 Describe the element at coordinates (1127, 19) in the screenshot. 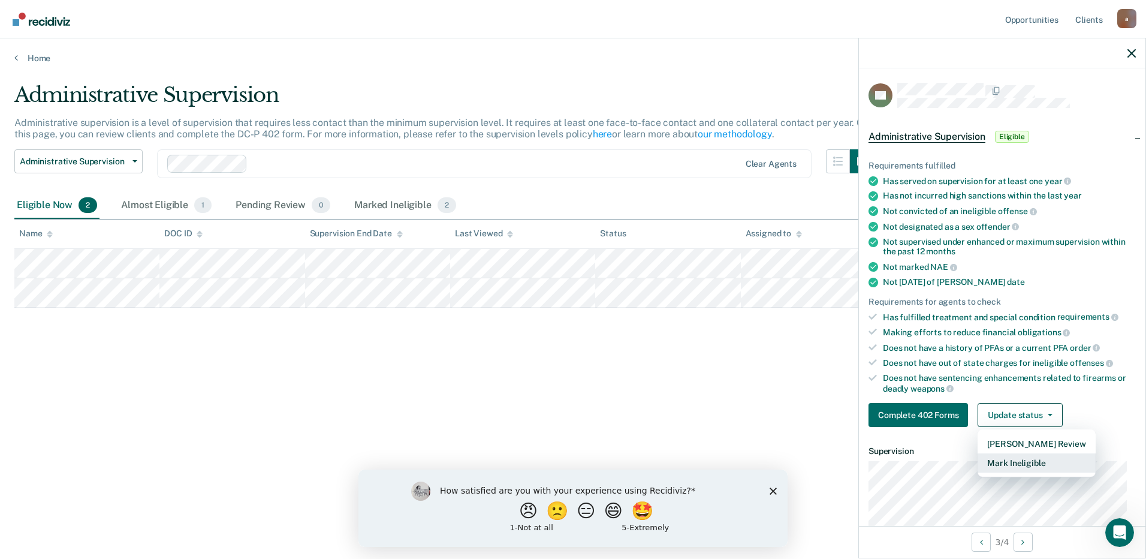

I see `div: a` at that location.